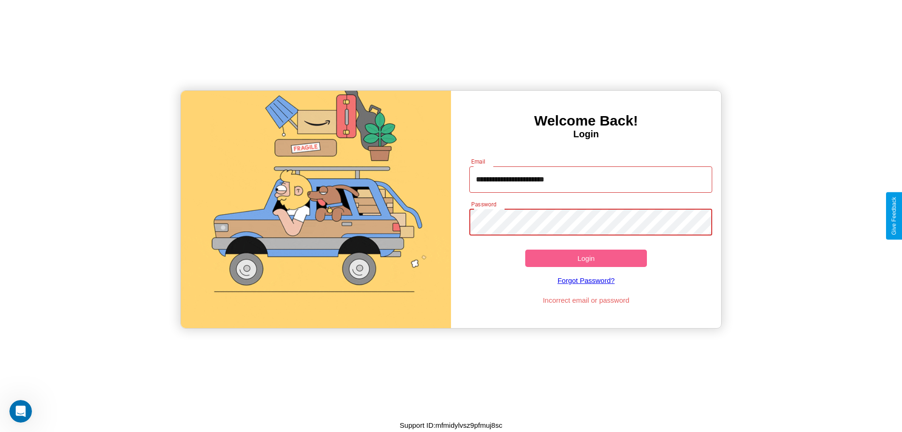  I want to click on label: Password, so click(483, 204).